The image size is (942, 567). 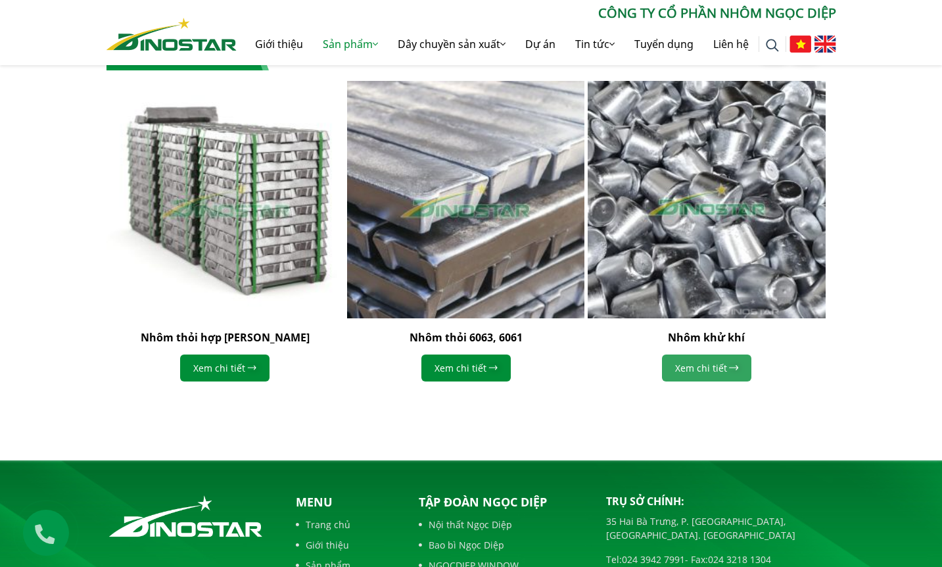 What do you see at coordinates (540, 44) in the screenshot?
I see `a: Dự án` at bounding box center [540, 44].